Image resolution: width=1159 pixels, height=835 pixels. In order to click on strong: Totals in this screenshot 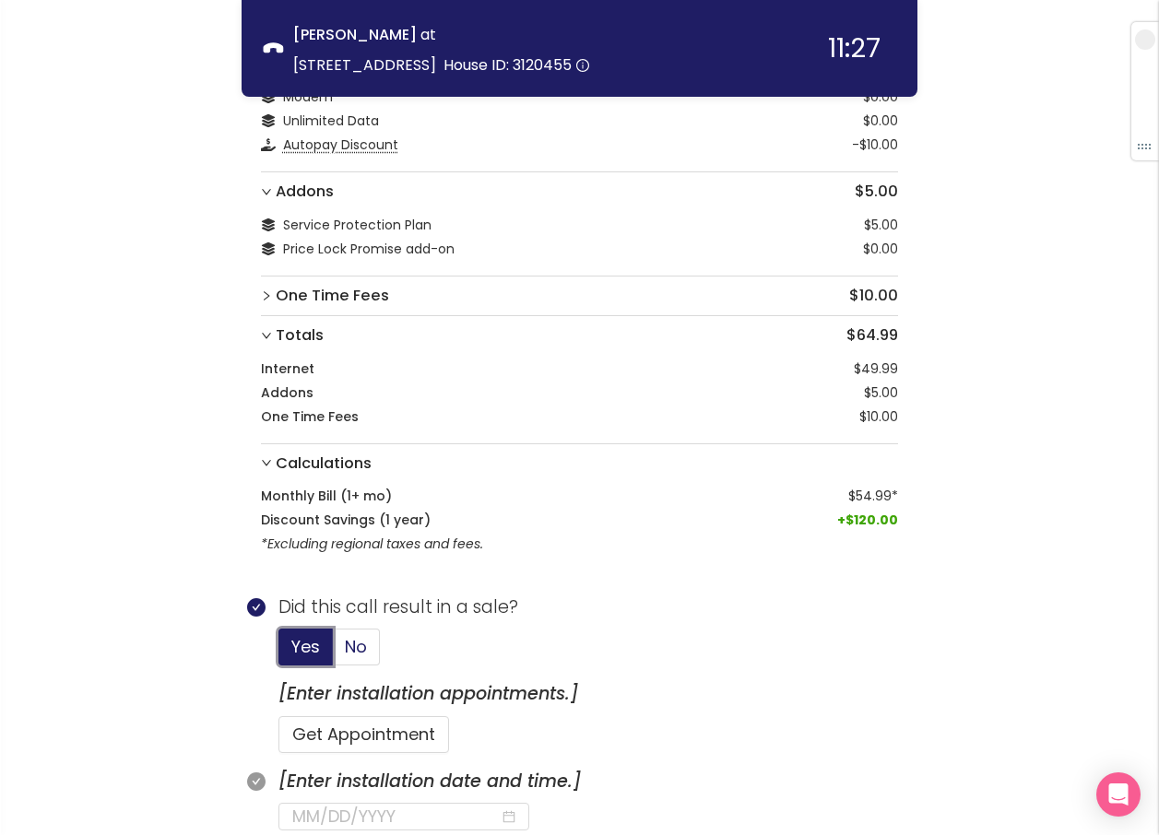, I will do `click(300, 336)`.